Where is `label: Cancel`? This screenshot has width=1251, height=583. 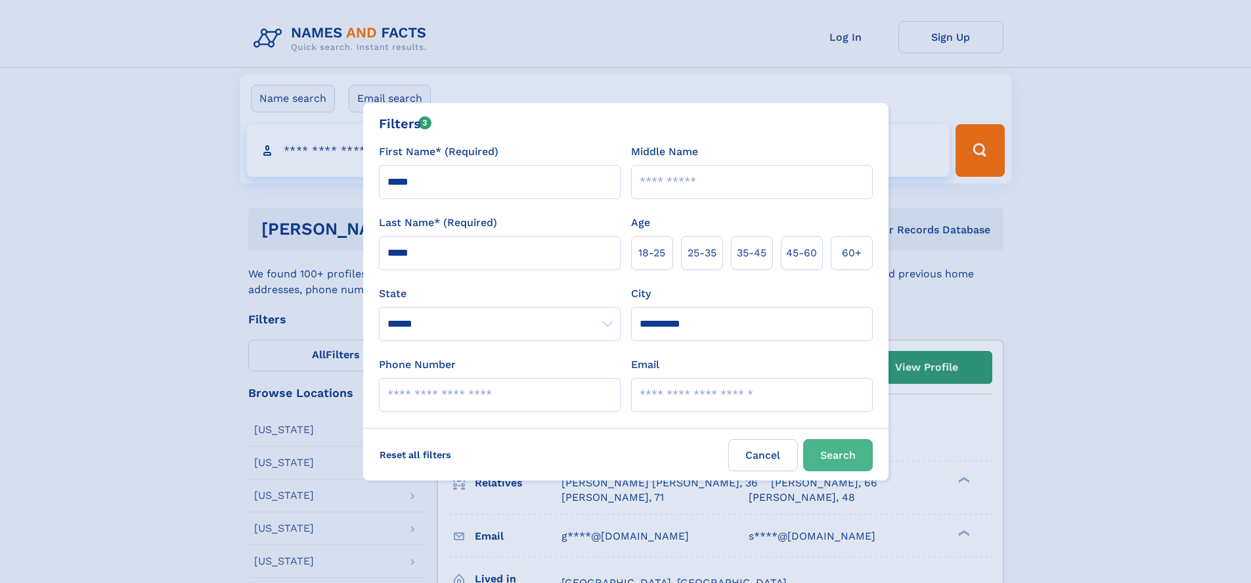 label: Cancel is located at coordinates (763, 455).